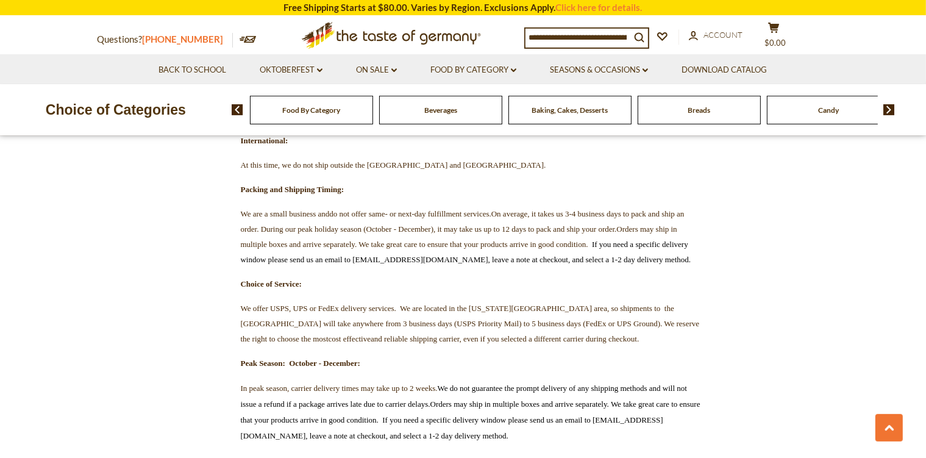 This screenshot has width=926, height=458. Describe the element at coordinates (471, 404) in the screenshot. I see `span: We do not guarantee the prompt delivery of any shipping methods and will not issue a refund if a ...` at that location.